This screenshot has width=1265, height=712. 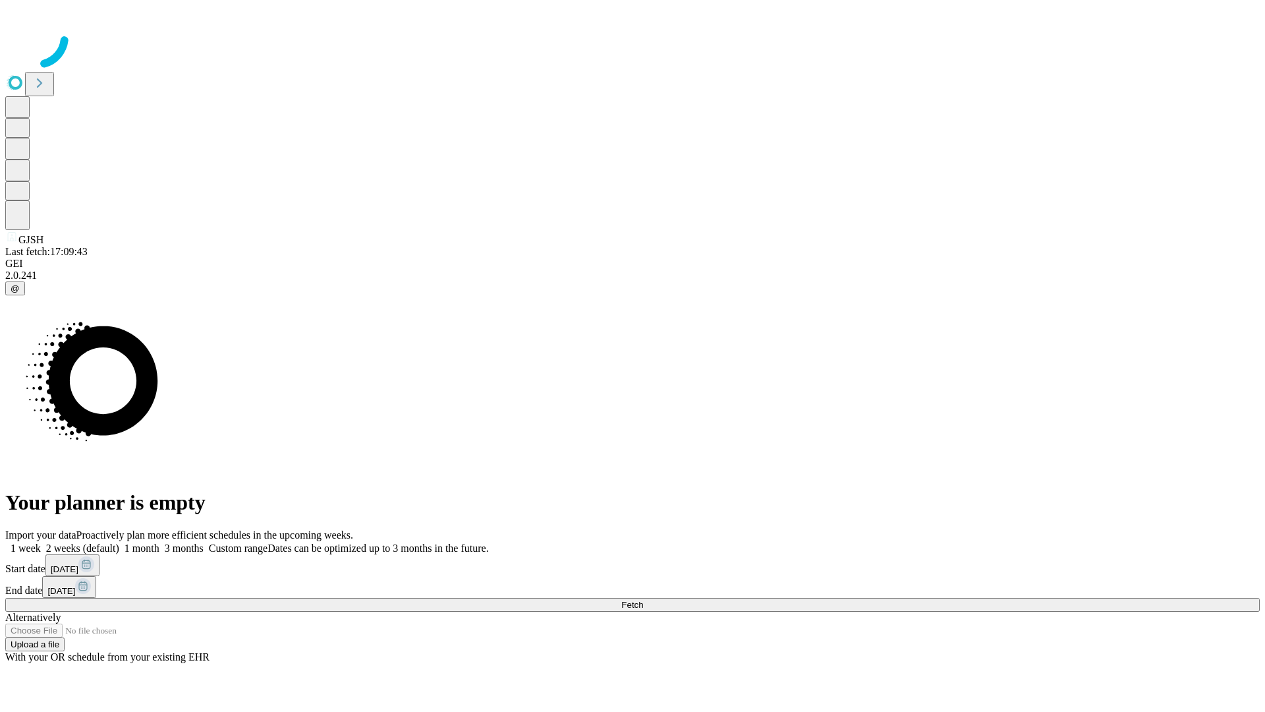 What do you see at coordinates (107, 656) in the screenshot?
I see `span: With your OR schedule from your existing EHR` at bounding box center [107, 656].